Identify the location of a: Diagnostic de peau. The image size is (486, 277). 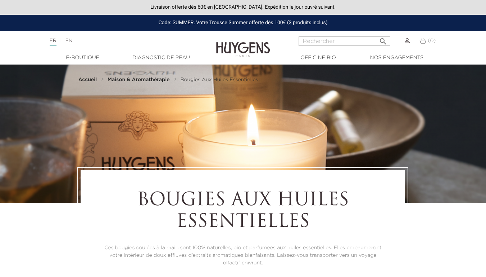
(161, 58).